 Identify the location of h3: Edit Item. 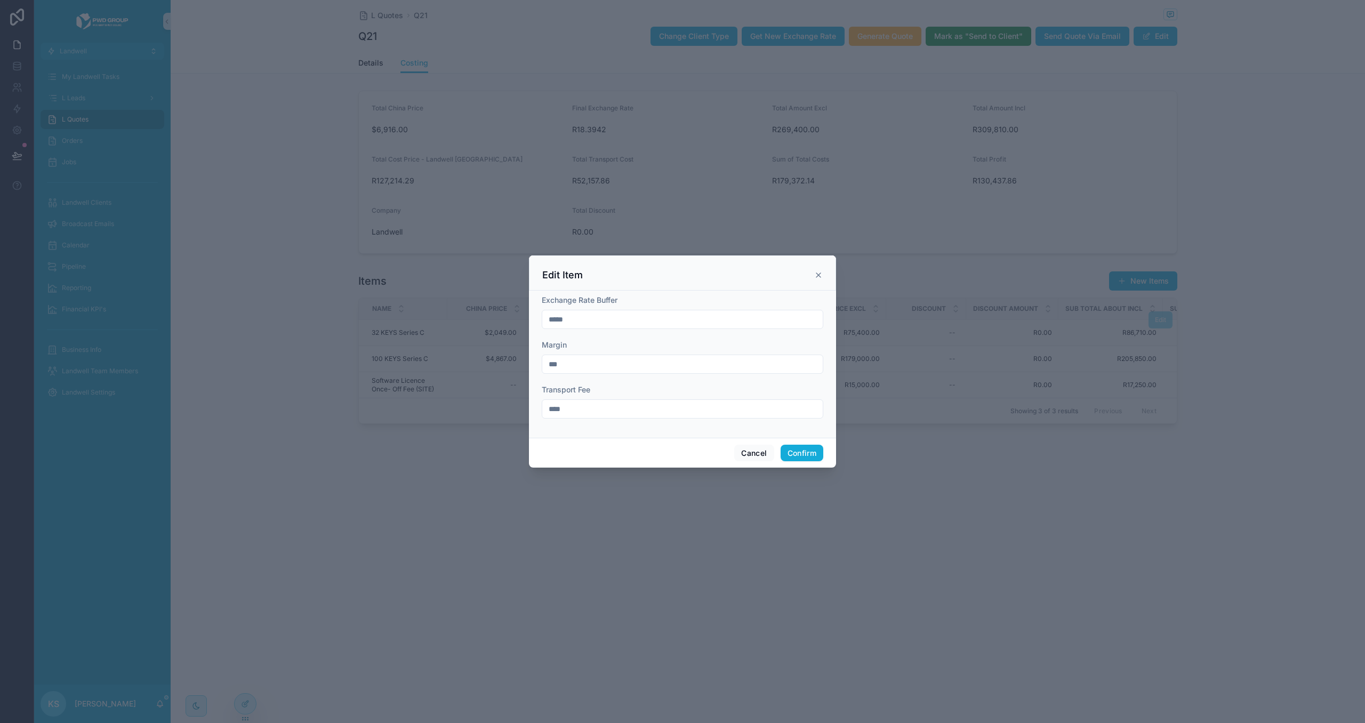
(563, 275).